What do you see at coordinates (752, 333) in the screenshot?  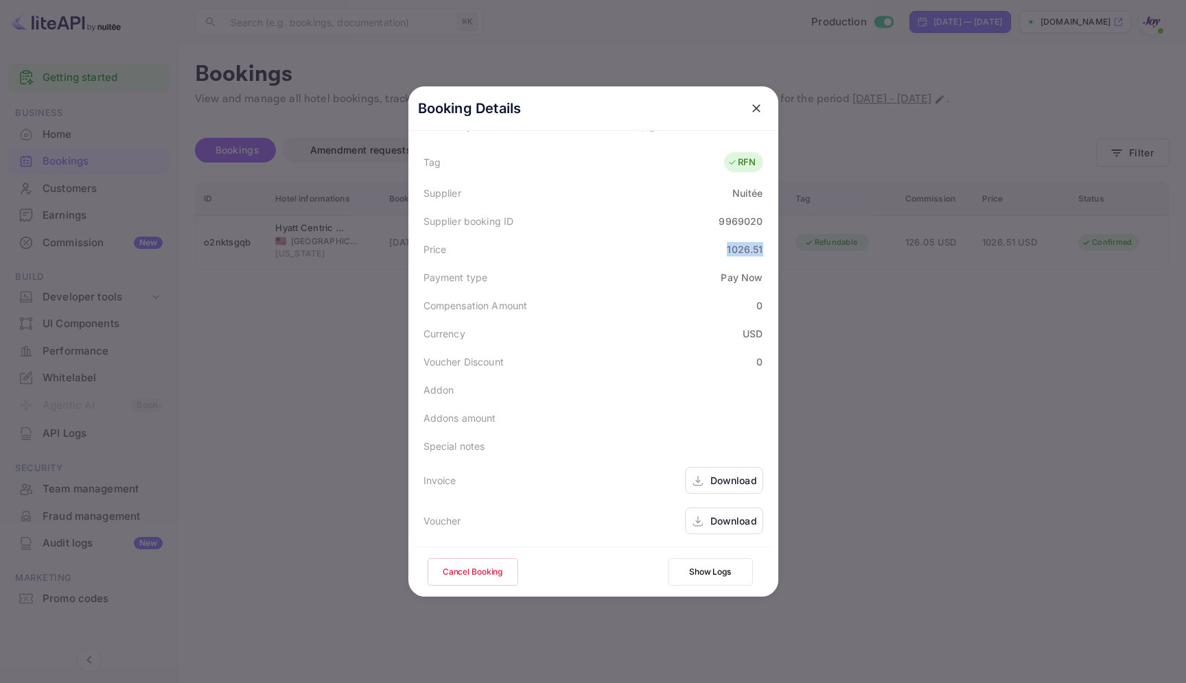 I see `div: USD` at bounding box center [752, 333].